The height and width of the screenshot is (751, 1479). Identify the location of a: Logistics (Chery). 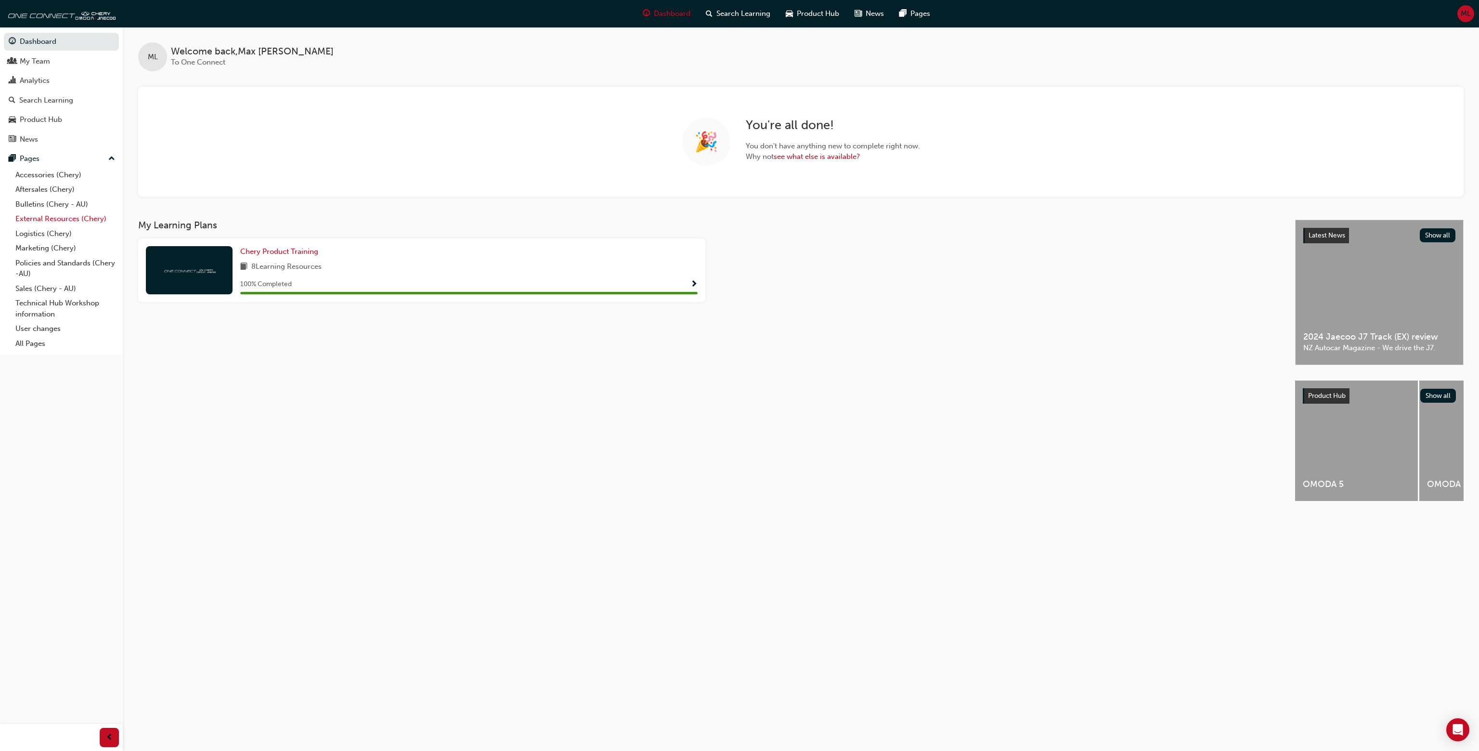
(65, 234).